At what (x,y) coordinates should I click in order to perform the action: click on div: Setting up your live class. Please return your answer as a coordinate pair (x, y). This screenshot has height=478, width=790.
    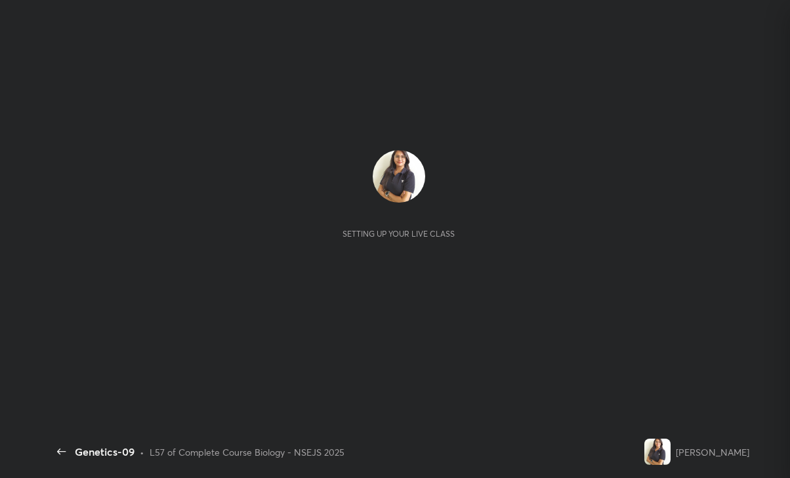
    Looking at the image, I should click on (398, 234).